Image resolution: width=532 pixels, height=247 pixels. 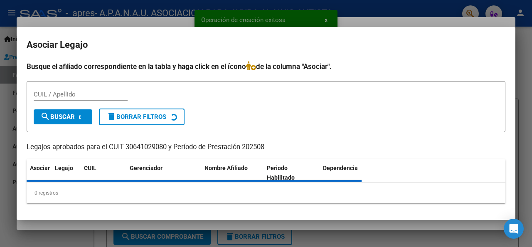 What do you see at coordinates (291, 173) in the screenshot?
I see `datatable-header-cell: Periodo Habilitado` at bounding box center [291, 173].